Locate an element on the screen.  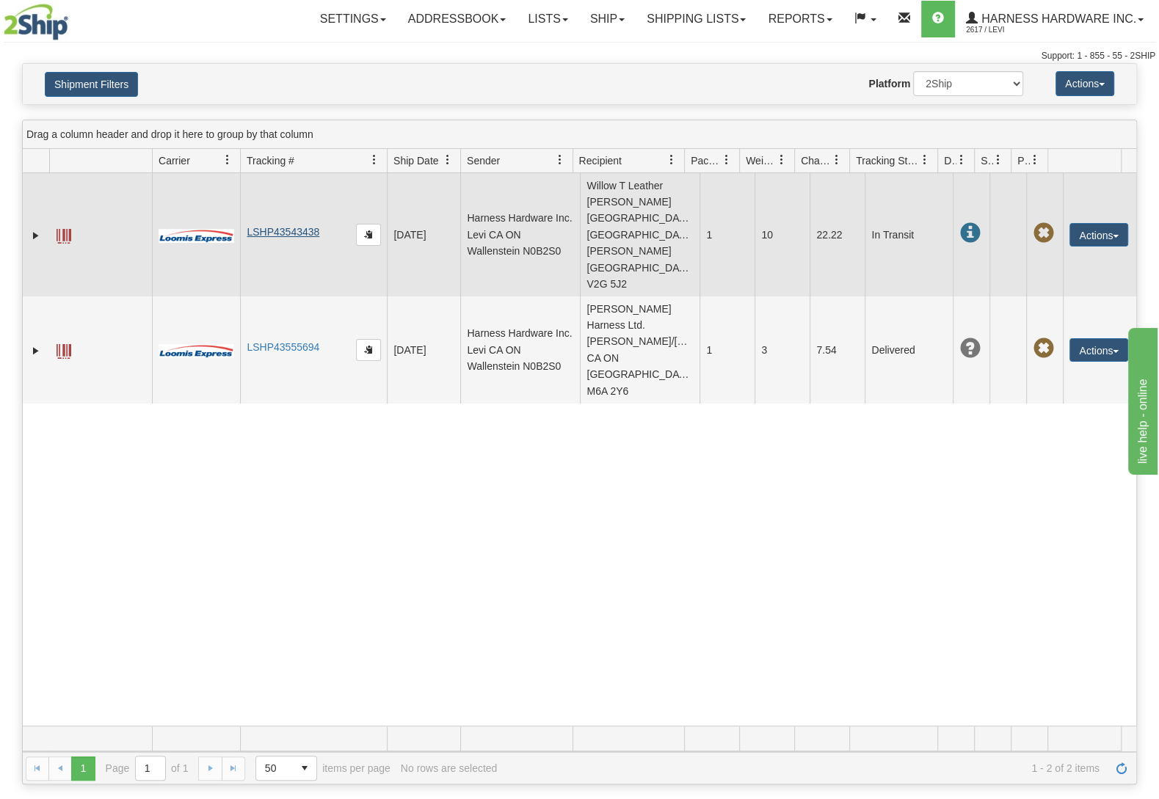
span: 1 - 2 of 2 items is located at coordinates (803, 769).